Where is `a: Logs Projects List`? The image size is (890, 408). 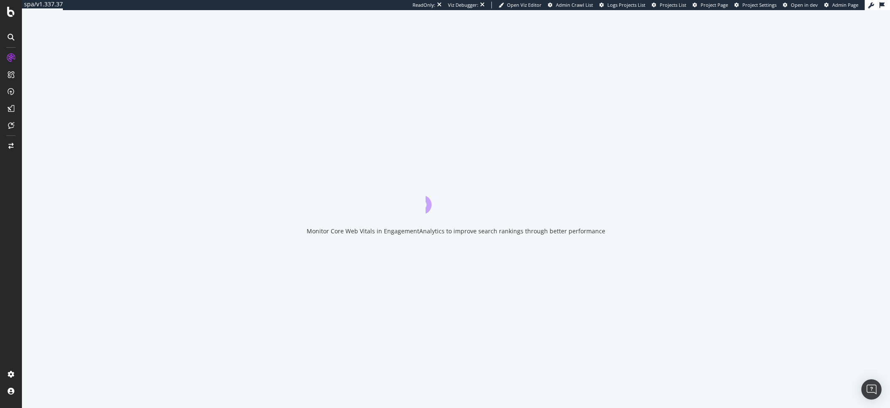 a: Logs Projects List is located at coordinates (622, 5).